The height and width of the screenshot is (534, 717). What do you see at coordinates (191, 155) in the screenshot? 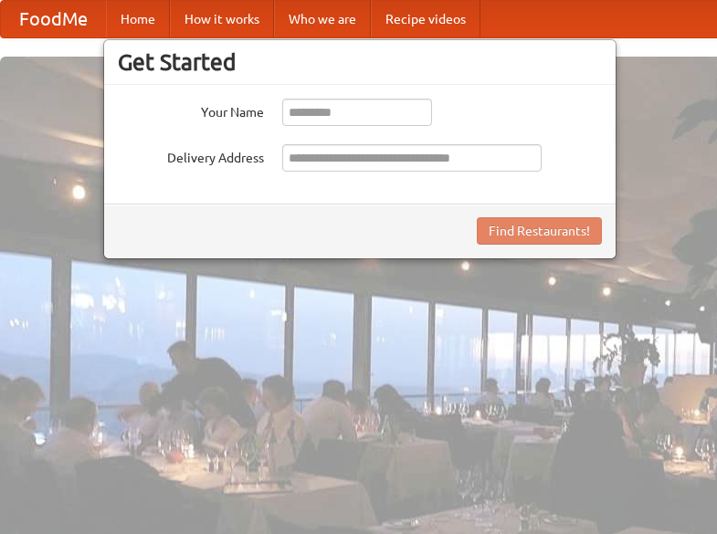
I see `label: Delivery Address` at bounding box center [191, 155].